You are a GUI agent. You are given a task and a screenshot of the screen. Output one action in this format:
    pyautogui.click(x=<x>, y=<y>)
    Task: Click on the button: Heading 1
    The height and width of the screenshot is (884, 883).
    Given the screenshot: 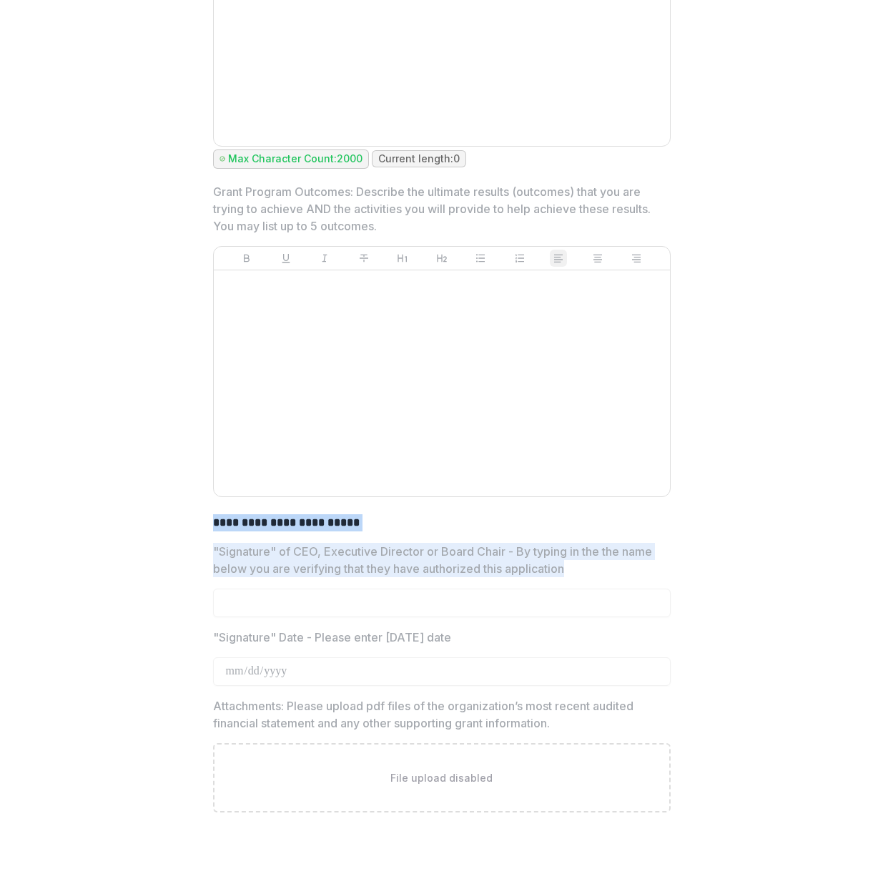 What is the action you would take?
    pyautogui.click(x=403, y=258)
    